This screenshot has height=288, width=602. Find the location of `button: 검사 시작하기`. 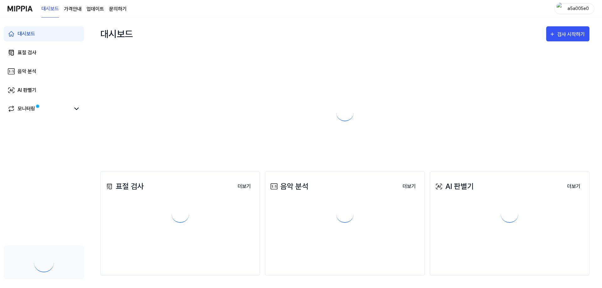

button: 검사 시작하기 is located at coordinates (567, 34).